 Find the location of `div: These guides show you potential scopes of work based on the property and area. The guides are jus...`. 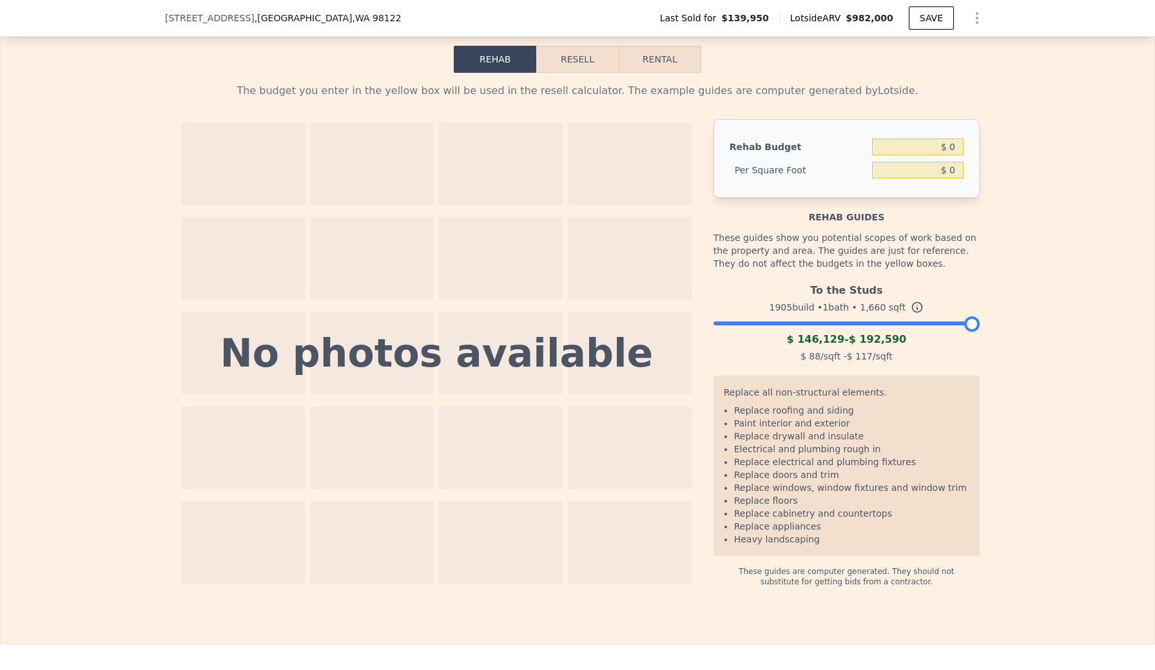

div: These guides show you potential scopes of work based on the property and area. The guides are jus... is located at coordinates (846, 251).